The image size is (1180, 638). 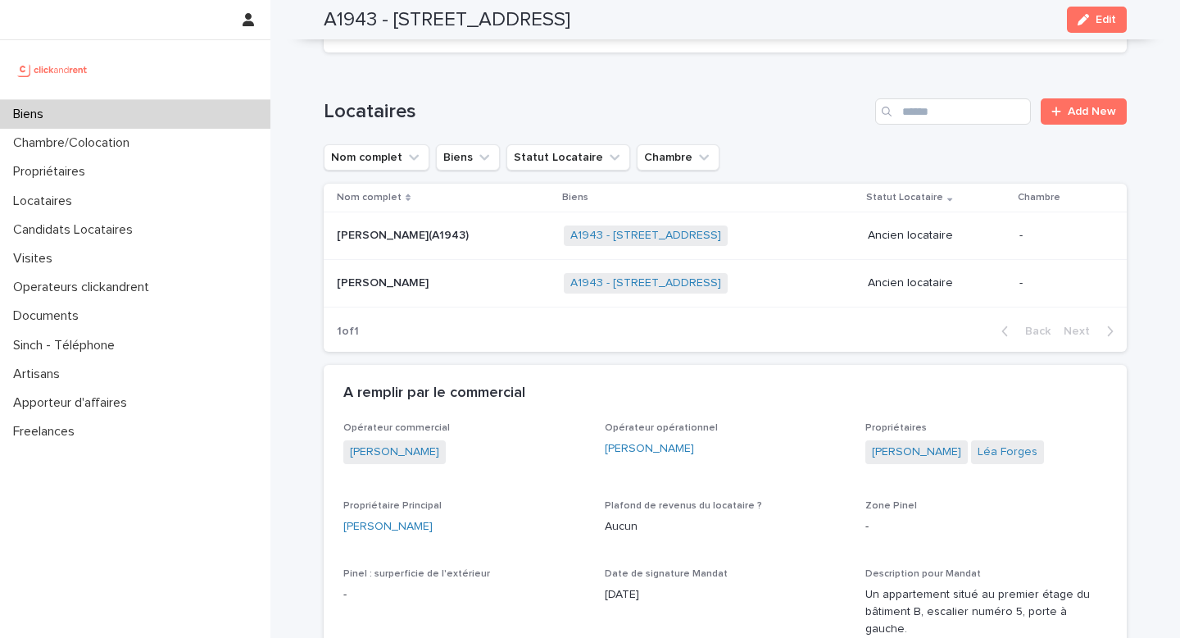 What do you see at coordinates (46, 201) in the screenshot?
I see `p: Locataires` at bounding box center [46, 201].